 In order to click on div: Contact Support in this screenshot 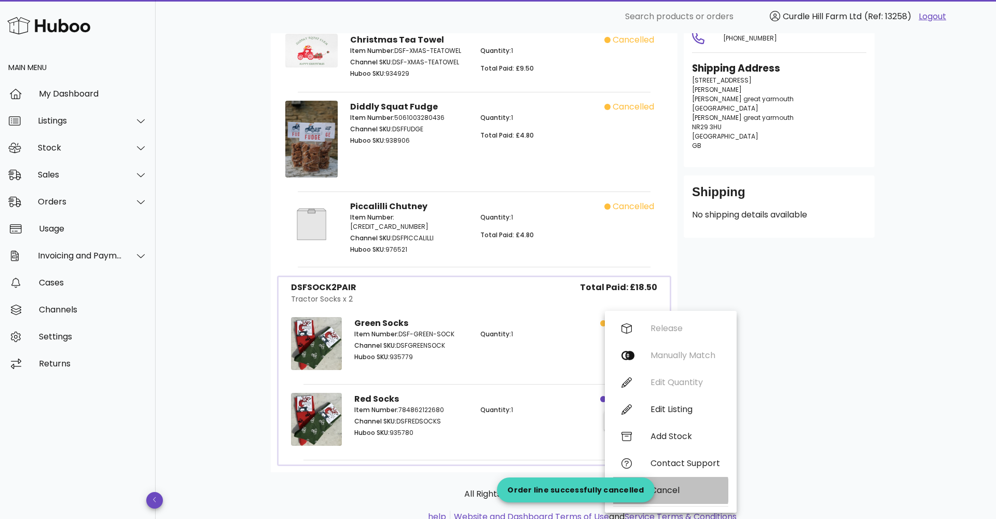, I will do `click(685, 463)`.